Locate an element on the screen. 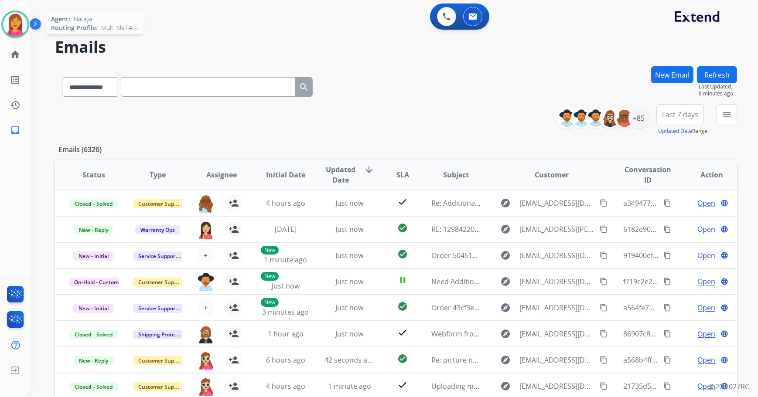  span: a564fe7b-0ce8-4e98-af0d-845fa81e4073 is located at coordinates (687, 308).